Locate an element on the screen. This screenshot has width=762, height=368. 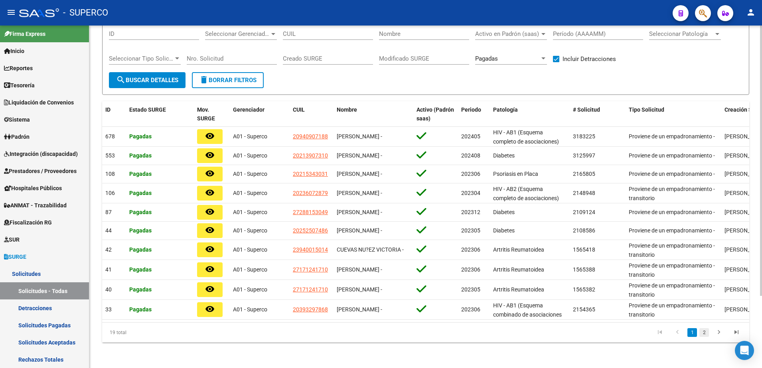
span: 1565388 is located at coordinates (584, 270).